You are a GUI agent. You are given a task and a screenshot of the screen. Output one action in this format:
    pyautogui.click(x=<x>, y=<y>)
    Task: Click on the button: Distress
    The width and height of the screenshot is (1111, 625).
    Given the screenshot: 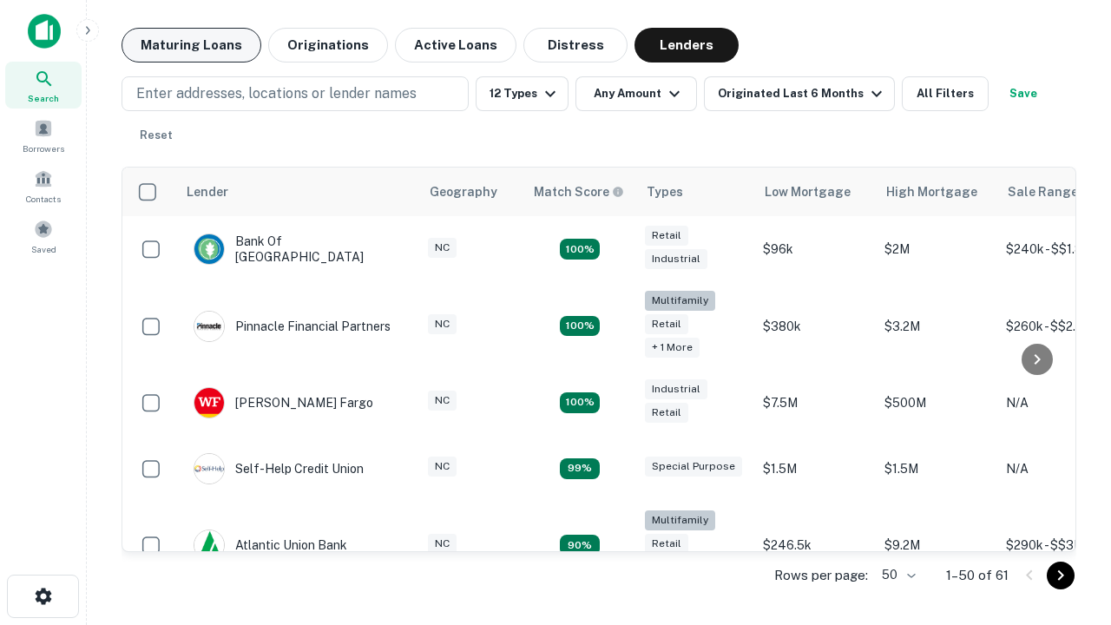 What is the action you would take?
    pyautogui.click(x=575, y=45)
    